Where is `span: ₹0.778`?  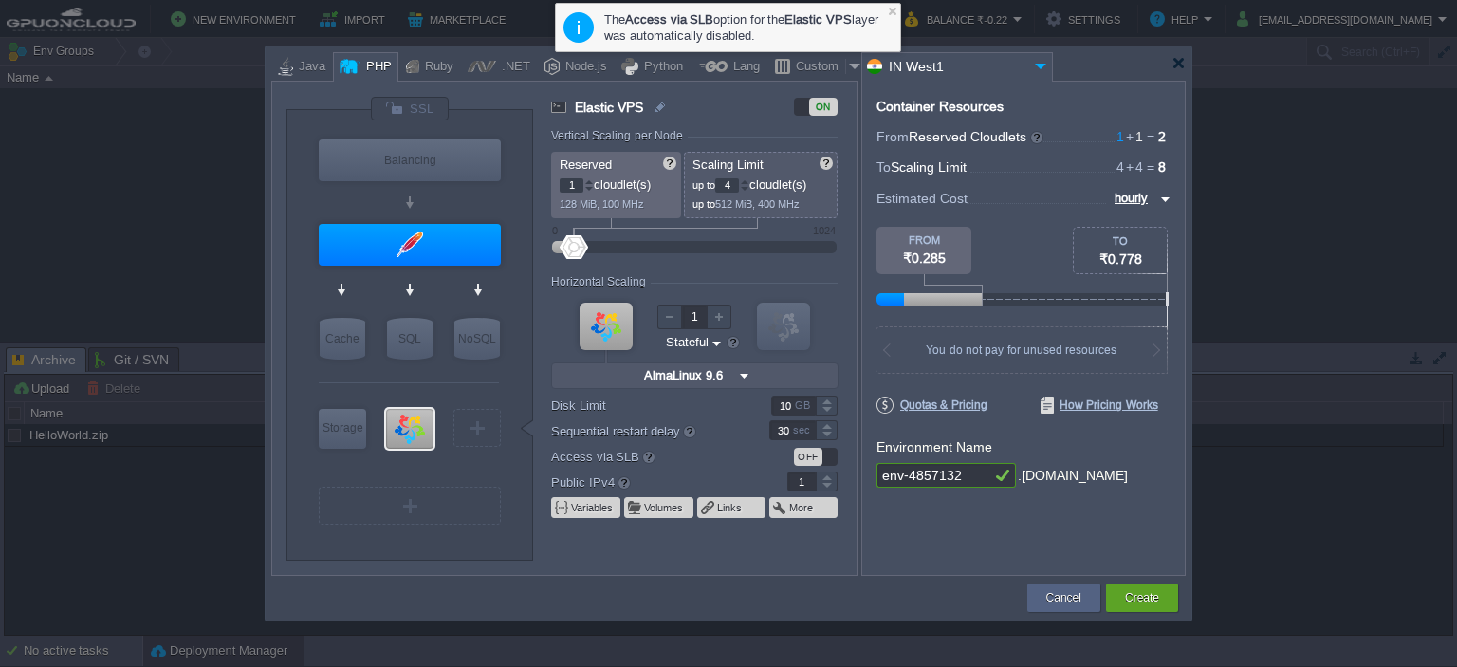
span: ₹0.778 is located at coordinates (1120, 259).